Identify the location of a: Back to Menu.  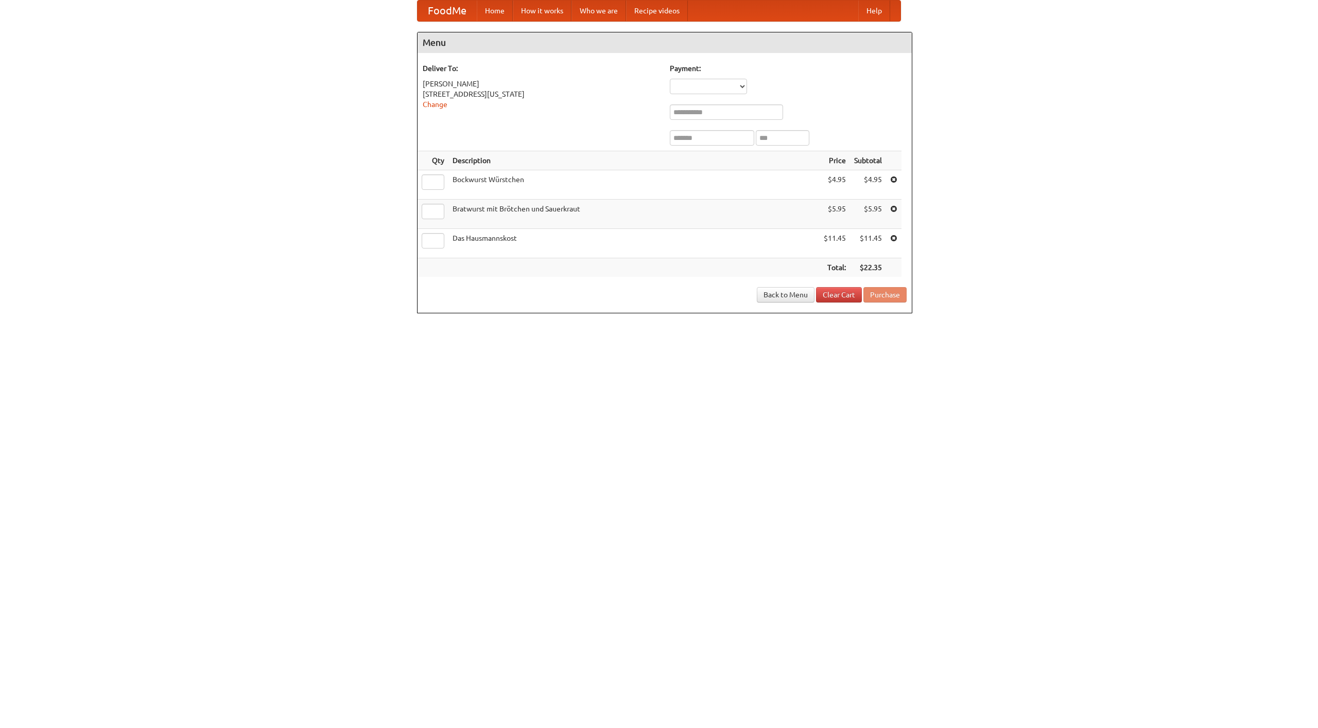
(785, 295).